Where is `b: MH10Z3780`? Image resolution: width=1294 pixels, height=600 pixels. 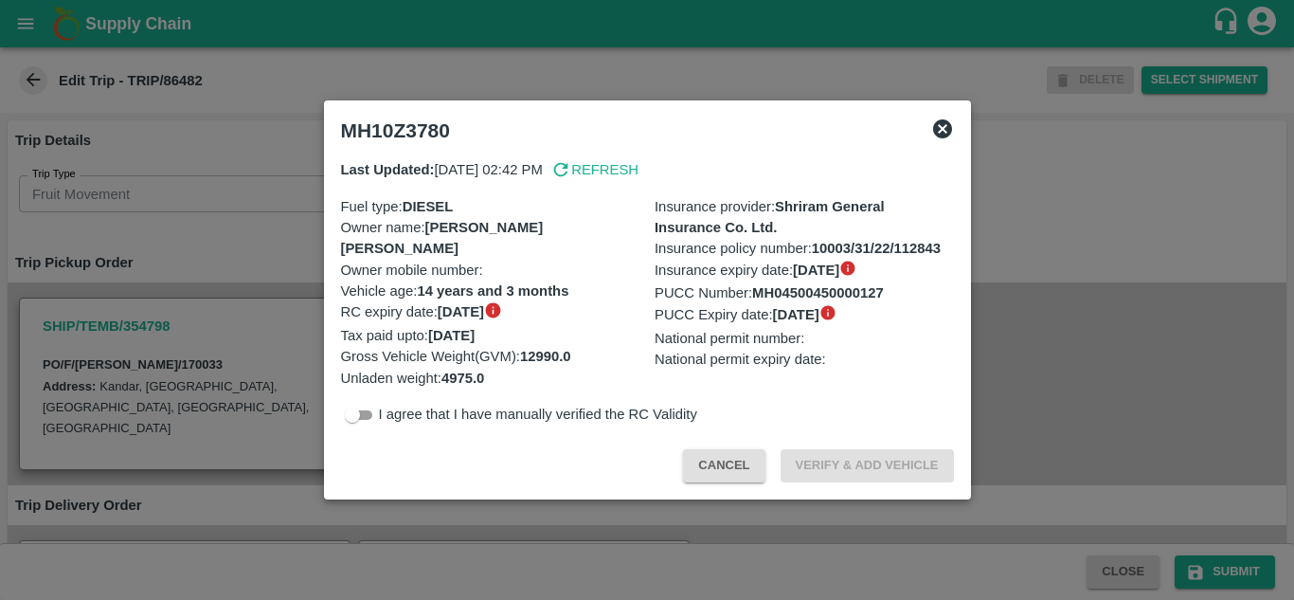 b: MH10Z3780 is located at coordinates (395, 130).